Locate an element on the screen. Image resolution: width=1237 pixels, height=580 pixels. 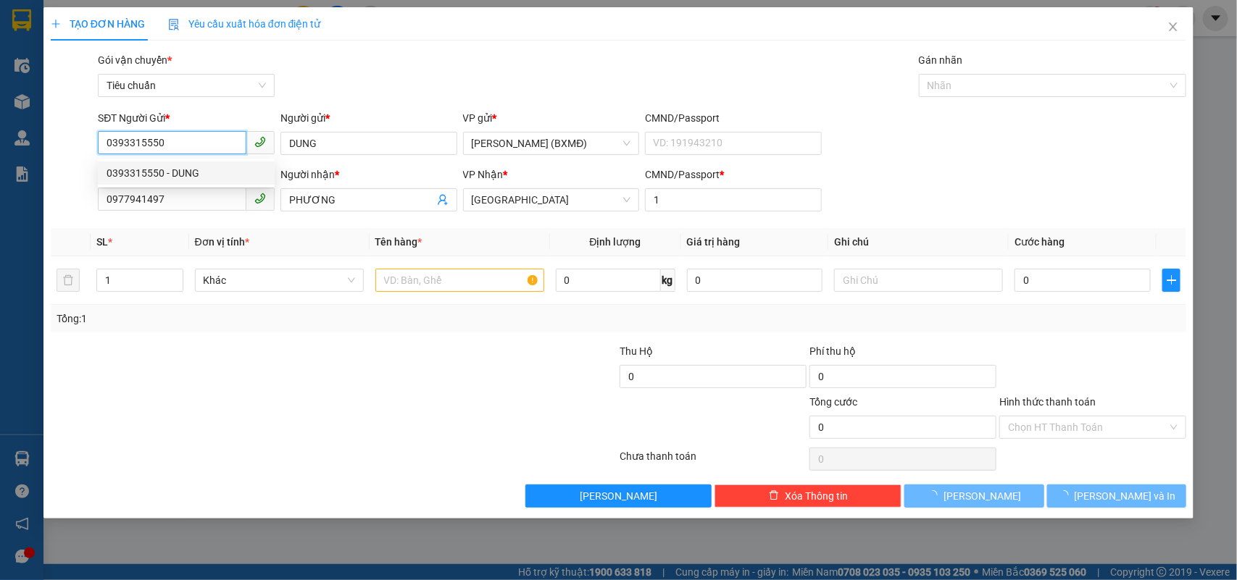
span: Nhận: is located at coordinates (156, 20).